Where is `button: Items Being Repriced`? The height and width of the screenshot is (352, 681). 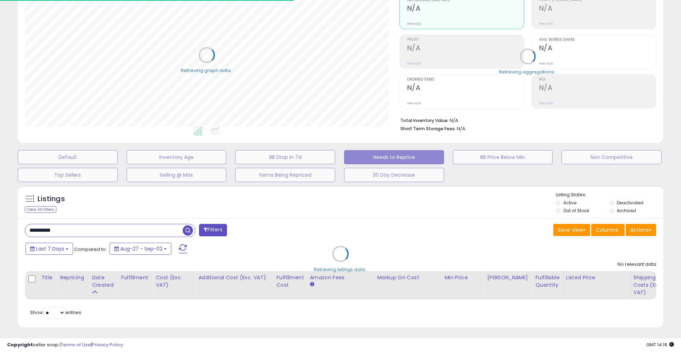
button: Items Being Repriced is located at coordinates (285, 175).